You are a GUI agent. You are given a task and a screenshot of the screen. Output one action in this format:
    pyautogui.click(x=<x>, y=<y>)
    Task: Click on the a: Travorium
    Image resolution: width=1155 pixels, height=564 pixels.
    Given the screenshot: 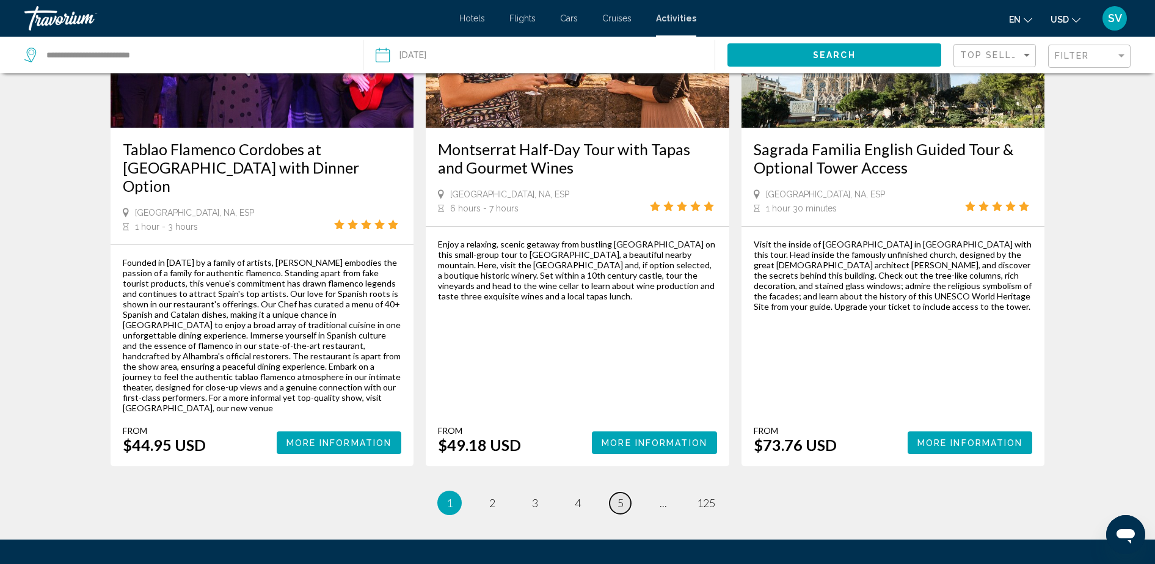 What is the action you would take?
    pyautogui.click(x=236, y=18)
    